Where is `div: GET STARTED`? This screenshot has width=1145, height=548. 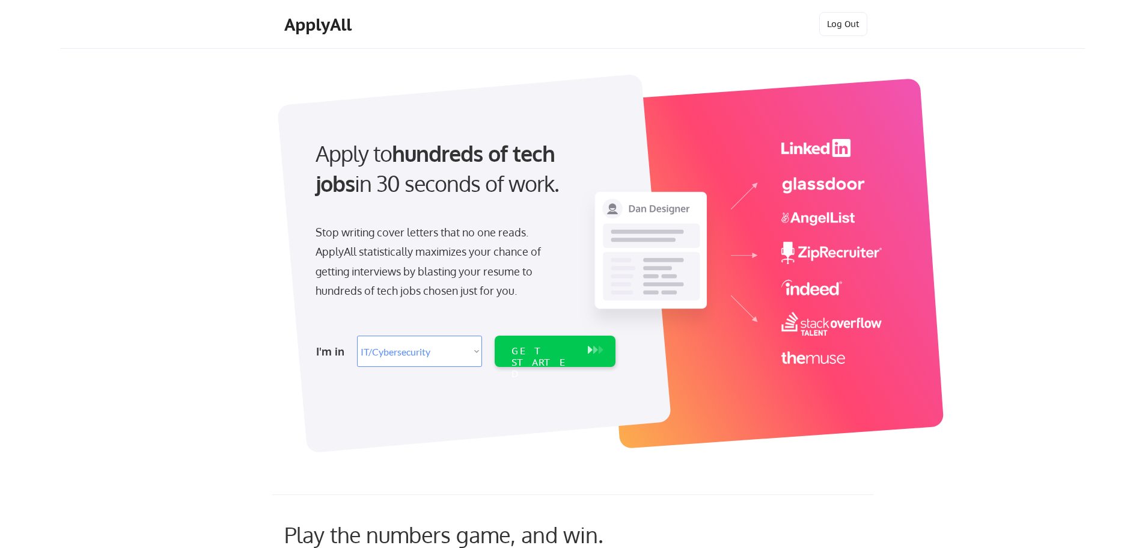
div: GET STARTED is located at coordinates (543, 362).